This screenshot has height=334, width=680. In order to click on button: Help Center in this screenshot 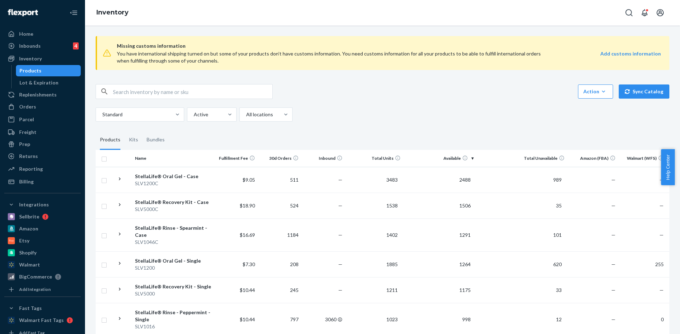, I will do `click(667, 167)`.